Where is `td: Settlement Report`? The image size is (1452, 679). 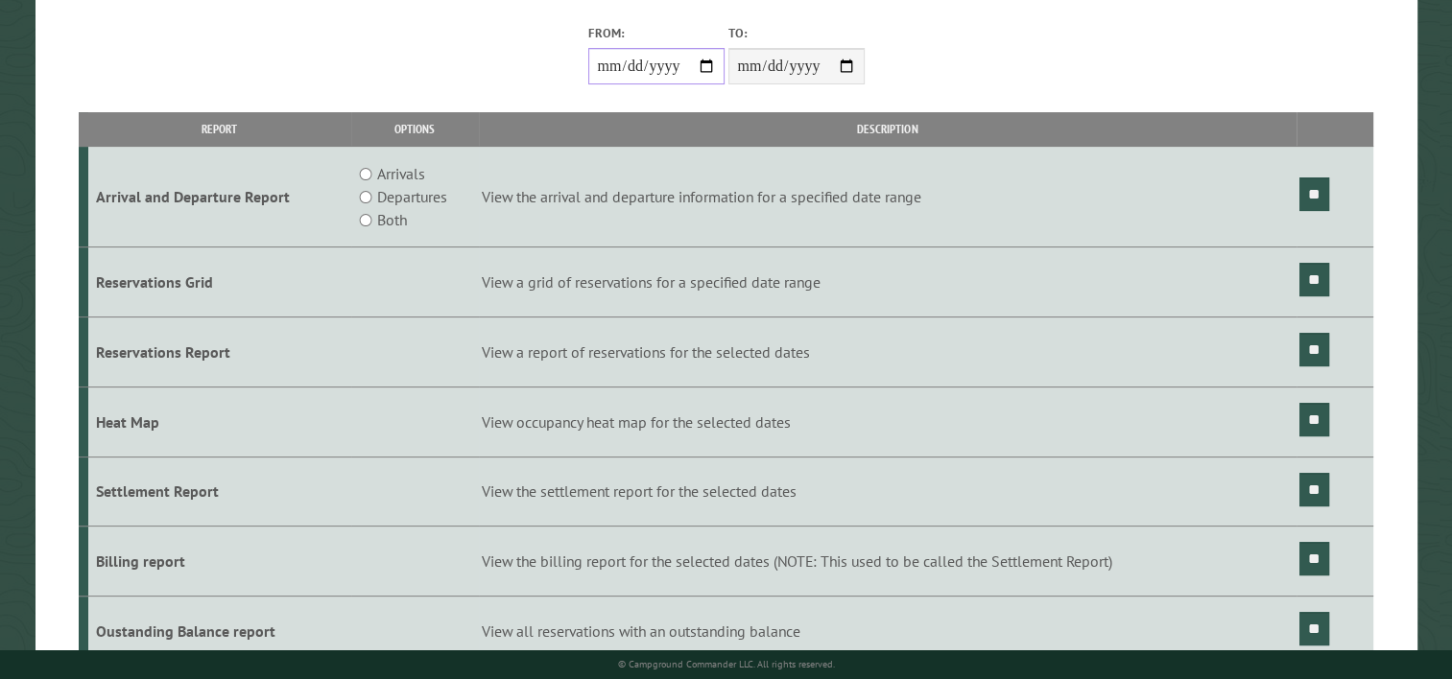 td: Settlement Report is located at coordinates (220, 491).